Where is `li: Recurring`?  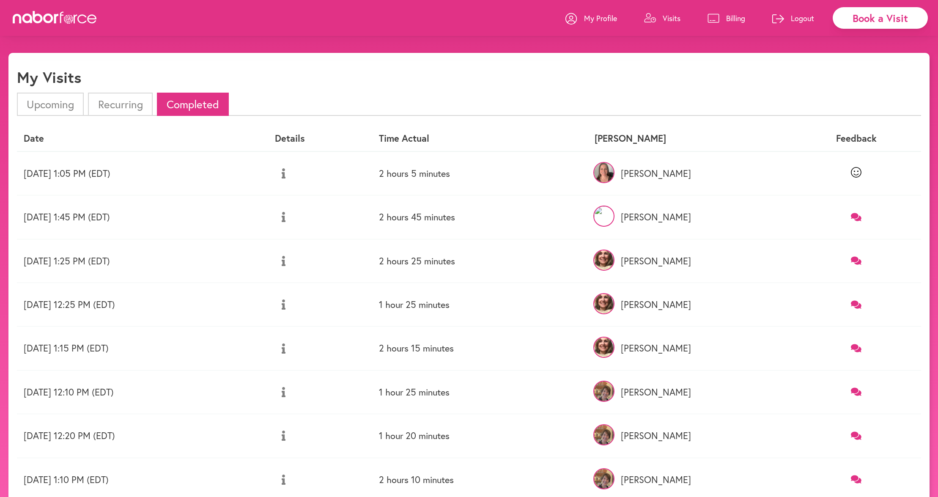
li: Recurring is located at coordinates (120, 104).